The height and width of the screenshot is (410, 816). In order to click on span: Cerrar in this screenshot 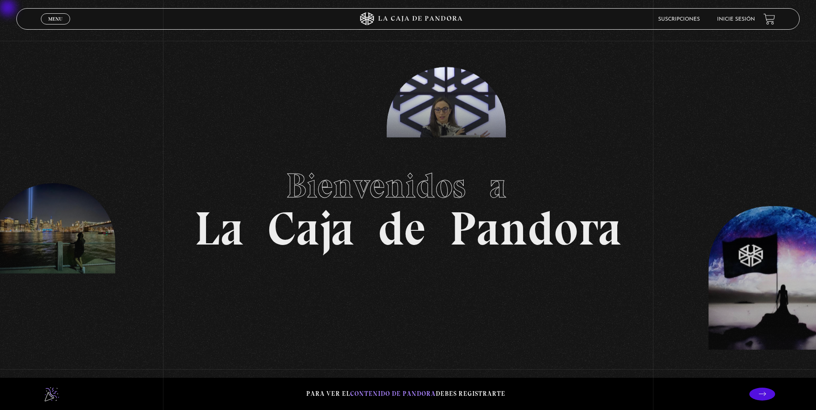, I will do `click(55, 27)`.